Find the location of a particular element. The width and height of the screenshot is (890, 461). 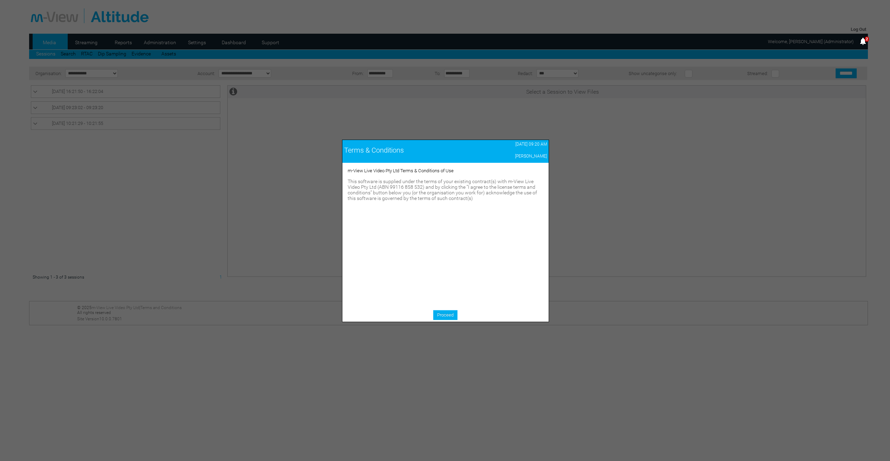

div: Terms & Conditions is located at coordinates (409, 150).